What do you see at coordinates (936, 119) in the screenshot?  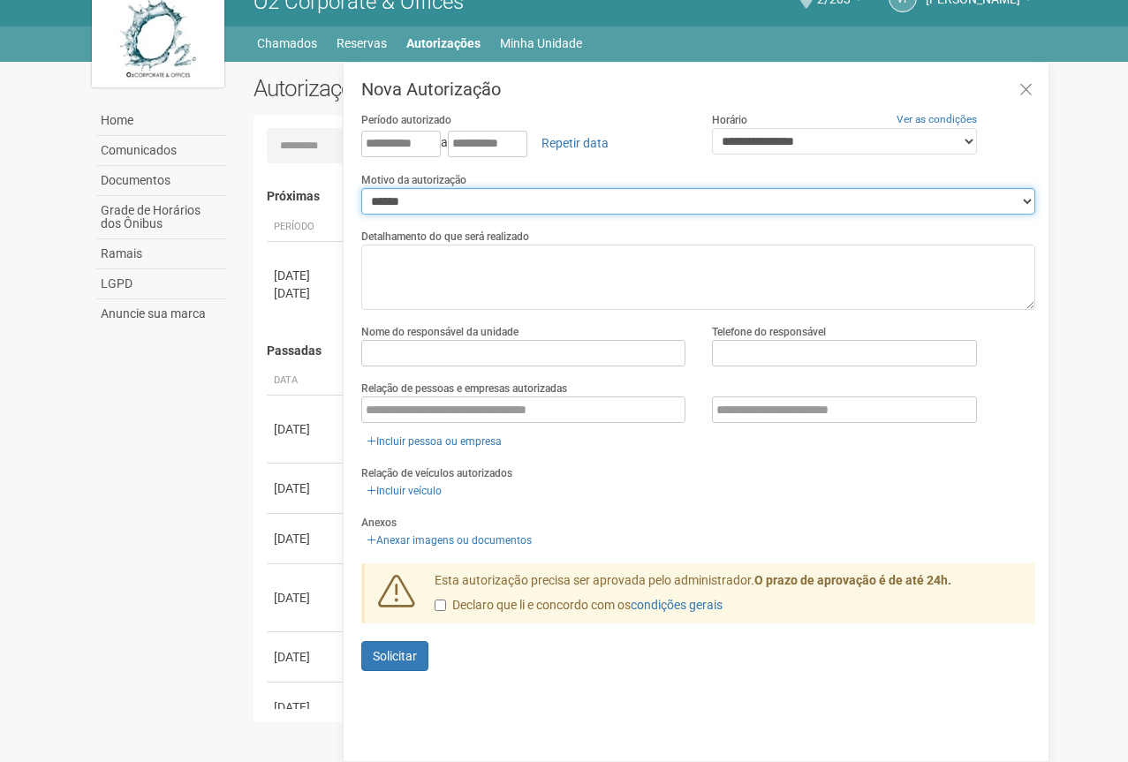 I see `a: Ver as condições` at bounding box center [936, 119].